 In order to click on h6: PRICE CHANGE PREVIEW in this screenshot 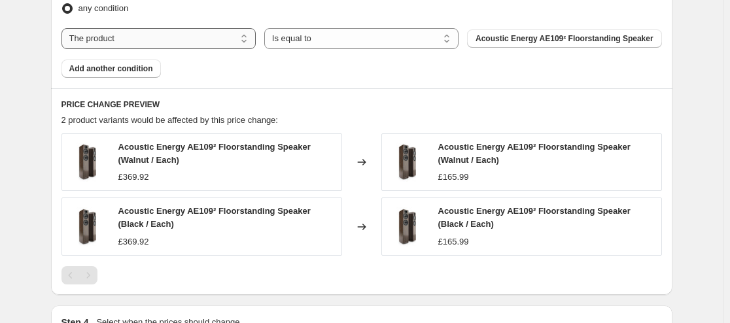, I will do `click(362, 105)`.